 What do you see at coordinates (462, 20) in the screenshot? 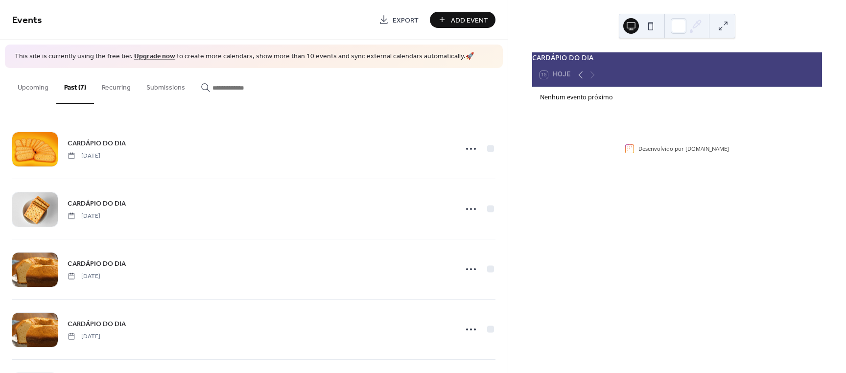
I see `button: Add Event` at bounding box center [462, 20].